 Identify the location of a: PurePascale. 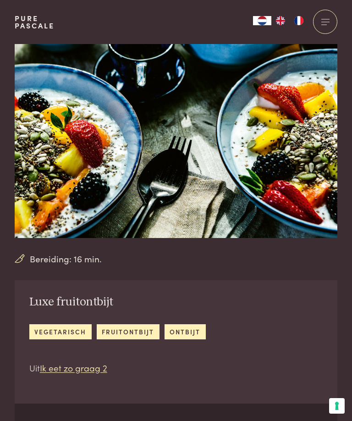
(34, 22).